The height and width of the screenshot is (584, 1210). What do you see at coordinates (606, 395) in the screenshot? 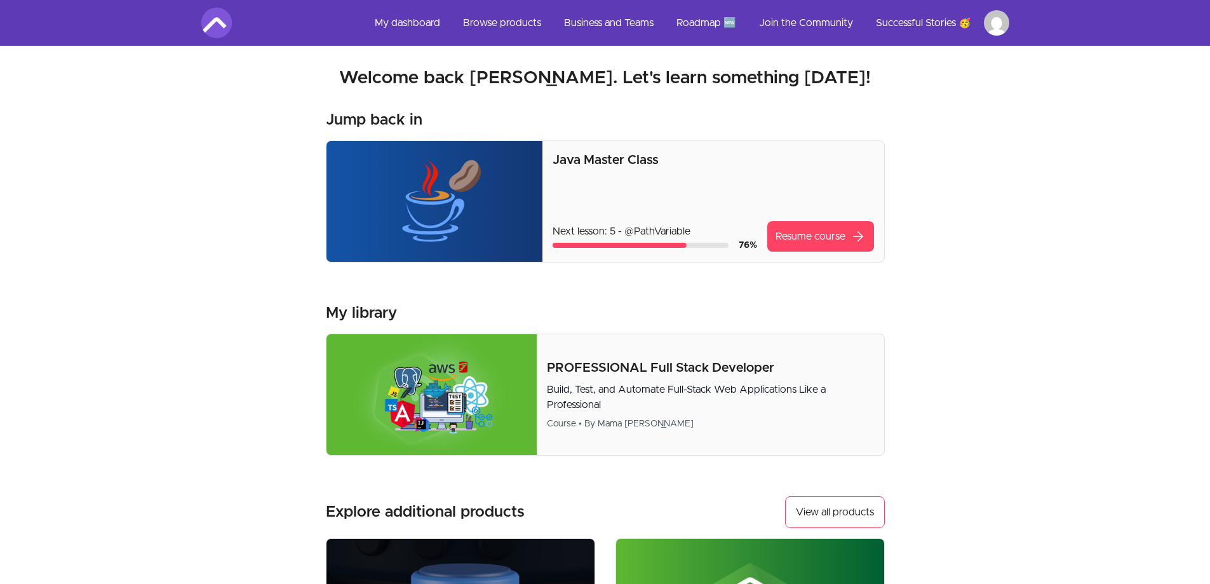
I see `a: Product image for PROFESSIONAL Full Stack DeveloperPROFESSIONAL Full Stack DeveloperBuild, Test, ...` at bounding box center [606, 395].